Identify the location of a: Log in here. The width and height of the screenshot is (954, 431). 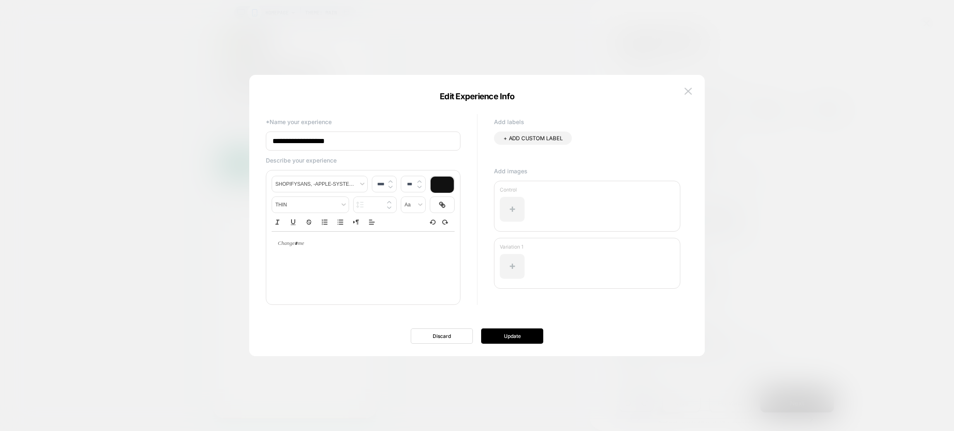
(96, 172).